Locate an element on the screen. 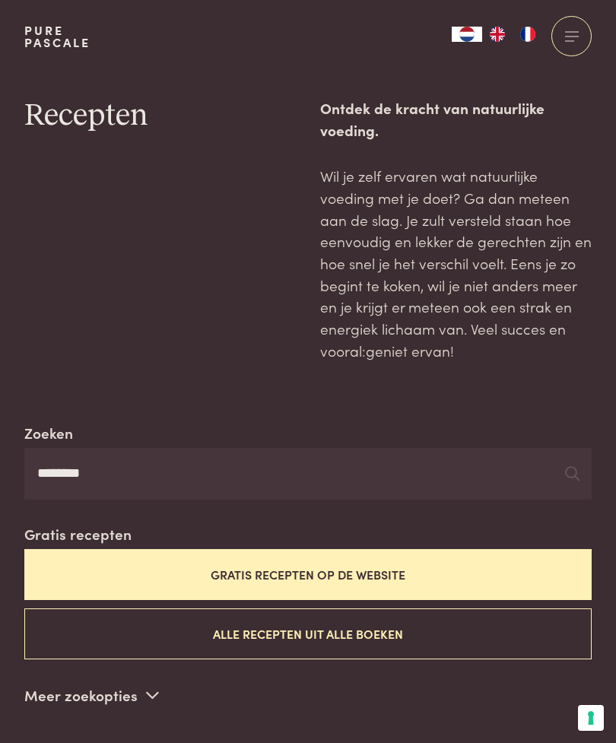  a: NL is located at coordinates (467, 34).